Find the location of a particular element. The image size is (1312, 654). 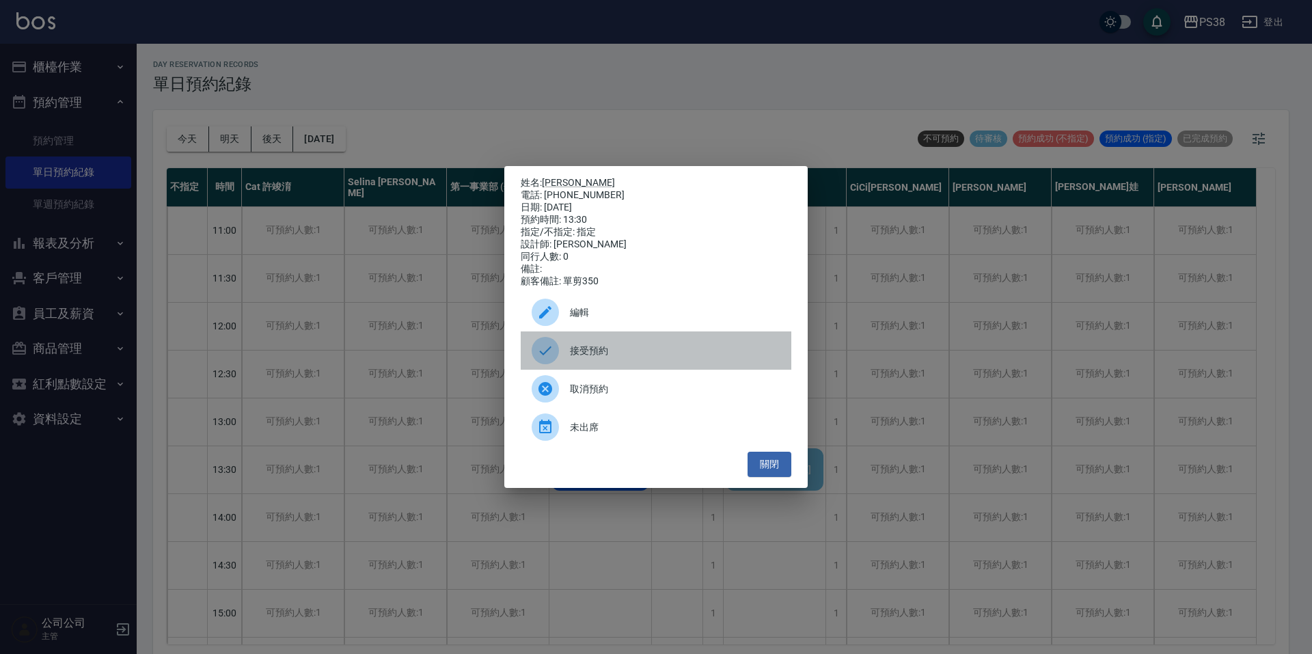

div: 接受預約 is located at coordinates (656, 350).